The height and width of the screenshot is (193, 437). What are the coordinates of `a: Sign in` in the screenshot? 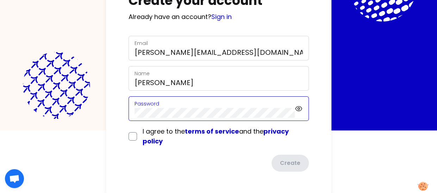 It's located at (221, 17).